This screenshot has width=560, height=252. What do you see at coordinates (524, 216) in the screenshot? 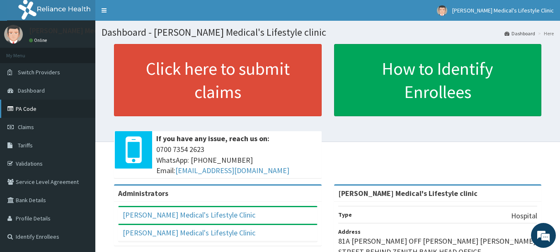
I see `p: Hospital` at bounding box center [524, 216].